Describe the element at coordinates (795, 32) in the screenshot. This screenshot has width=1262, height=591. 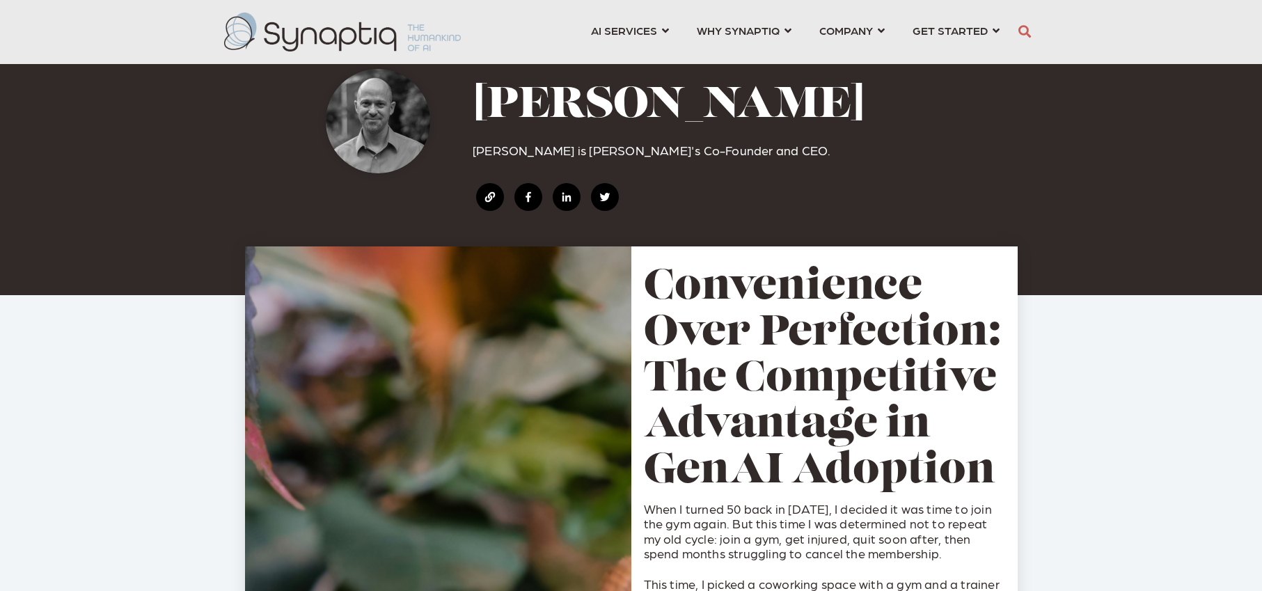
I see `nav: menu` at that location.